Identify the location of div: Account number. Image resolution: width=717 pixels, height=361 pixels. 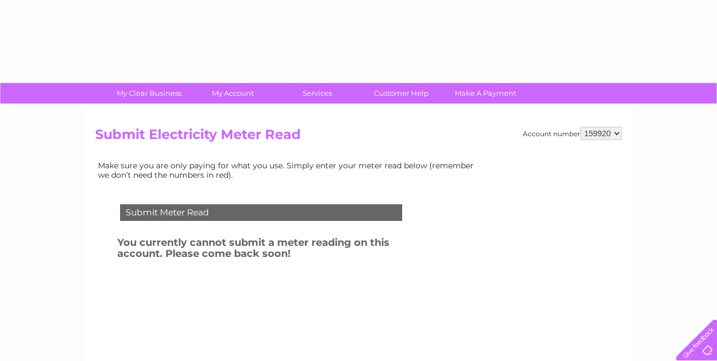
(572, 133).